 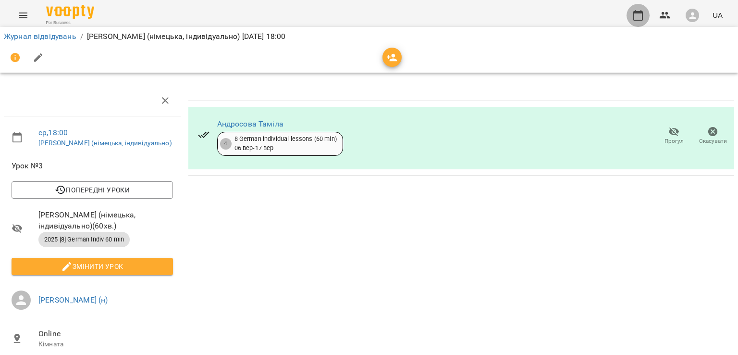 What do you see at coordinates (674, 141) in the screenshot?
I see `span: Прогул` at bounding box center [674, 141].